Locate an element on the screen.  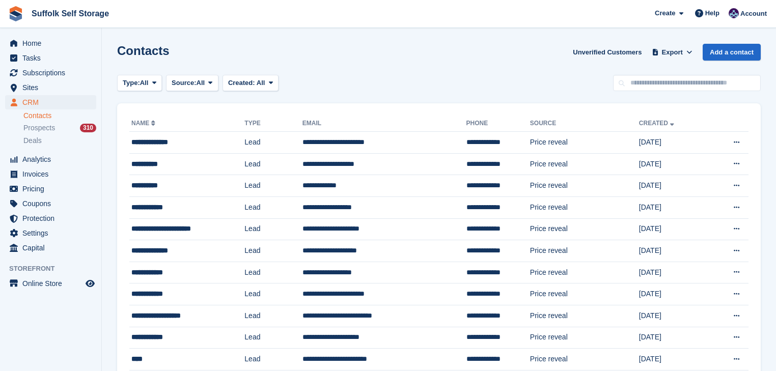
span: Protection is located at coordinates (53, 218).